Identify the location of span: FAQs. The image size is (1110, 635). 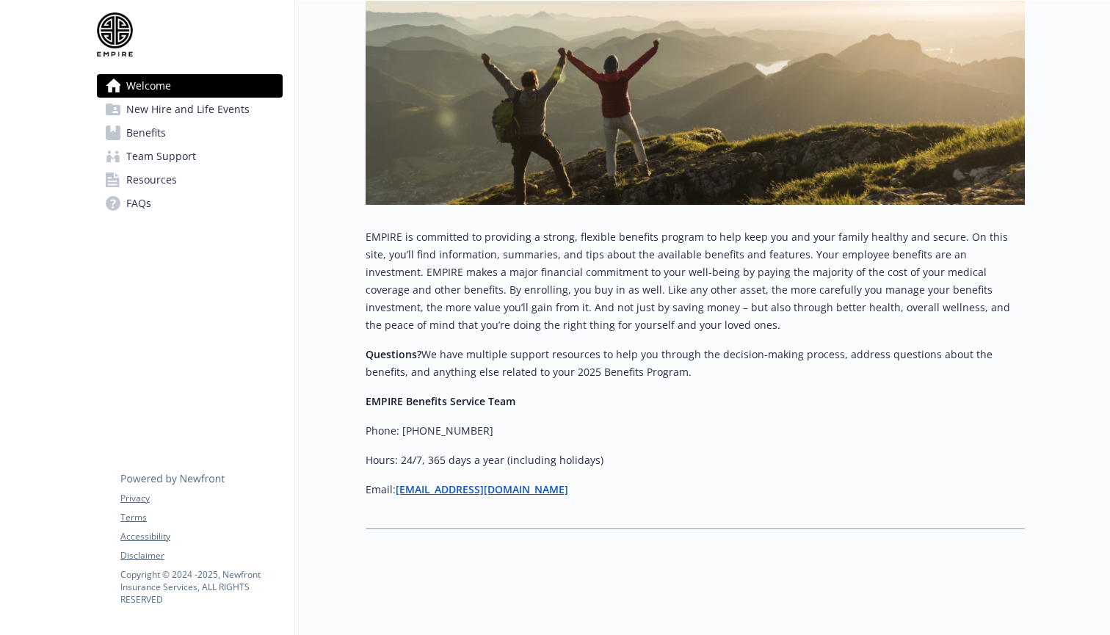
(139, 203).